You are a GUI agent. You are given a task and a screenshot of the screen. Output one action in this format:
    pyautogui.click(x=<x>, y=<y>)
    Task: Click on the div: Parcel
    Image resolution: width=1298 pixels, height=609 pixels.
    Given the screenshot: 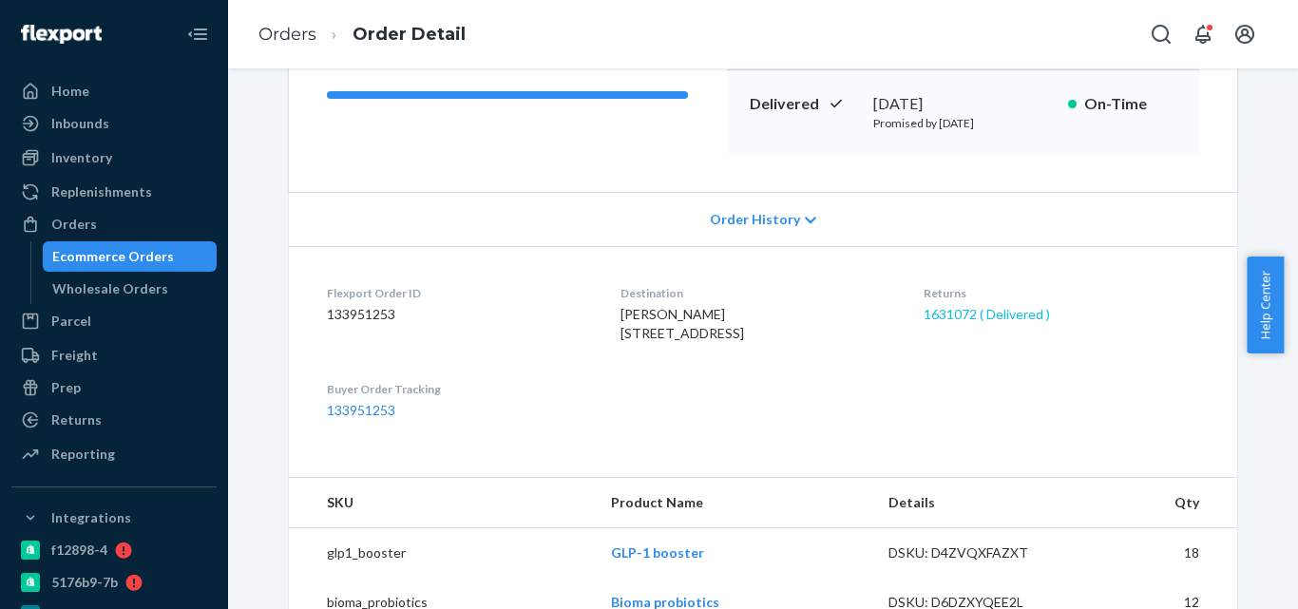 What is the action you would take?
    pyautogui.click(x=71, y=321)
    